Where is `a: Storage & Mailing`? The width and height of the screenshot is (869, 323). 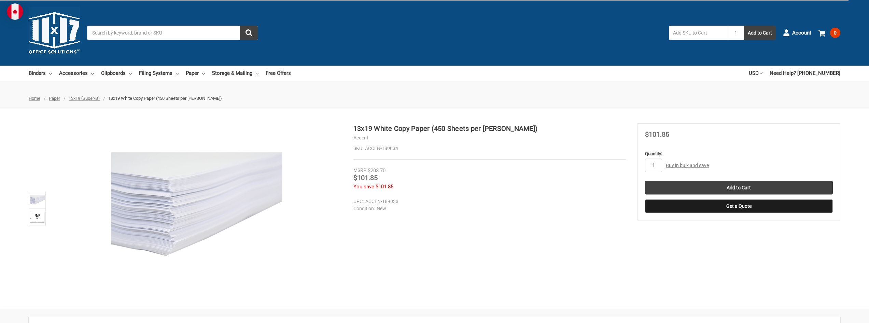 a: Storage & Mailing is located at coordinates (235, 73).